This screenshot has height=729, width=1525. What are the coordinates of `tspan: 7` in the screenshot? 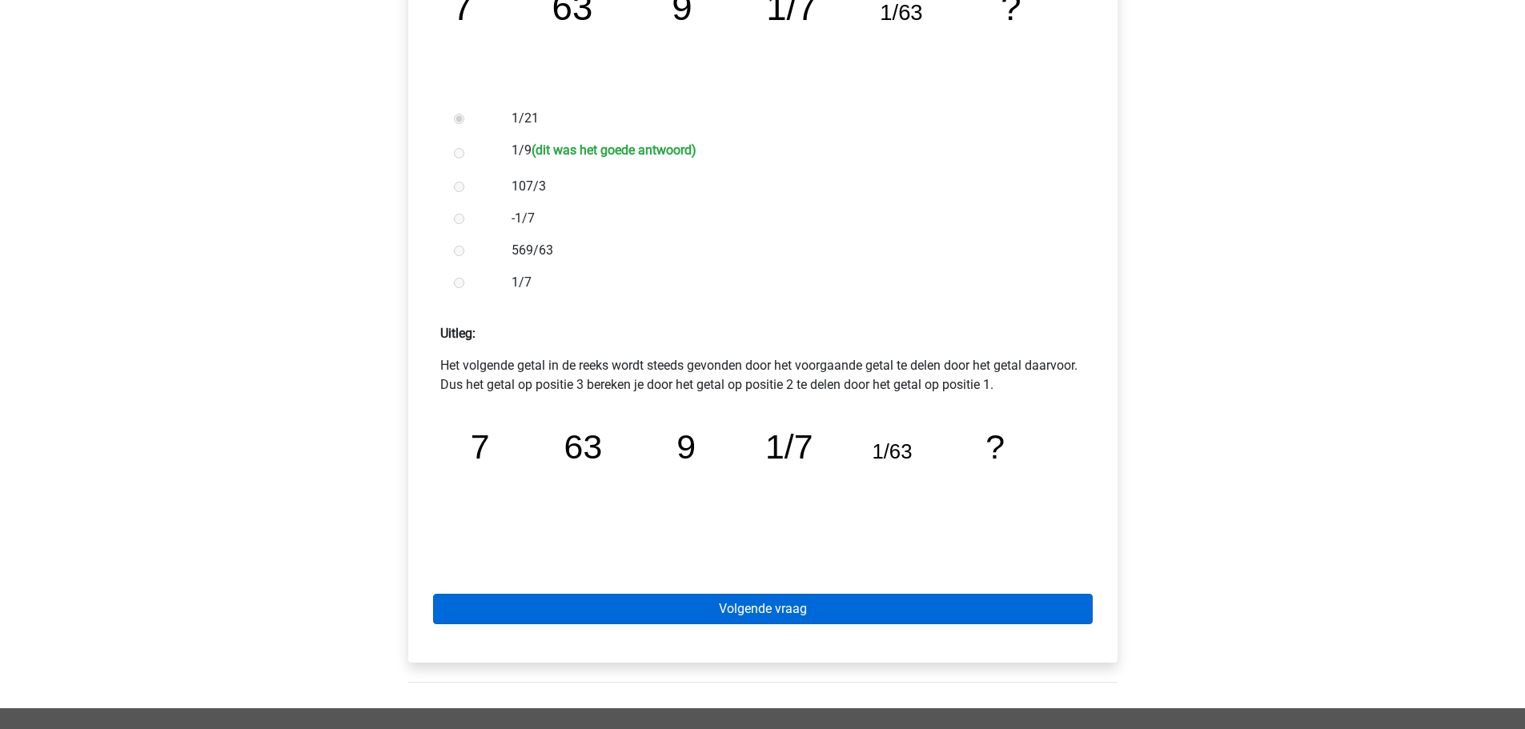 It's located at (480, 447).